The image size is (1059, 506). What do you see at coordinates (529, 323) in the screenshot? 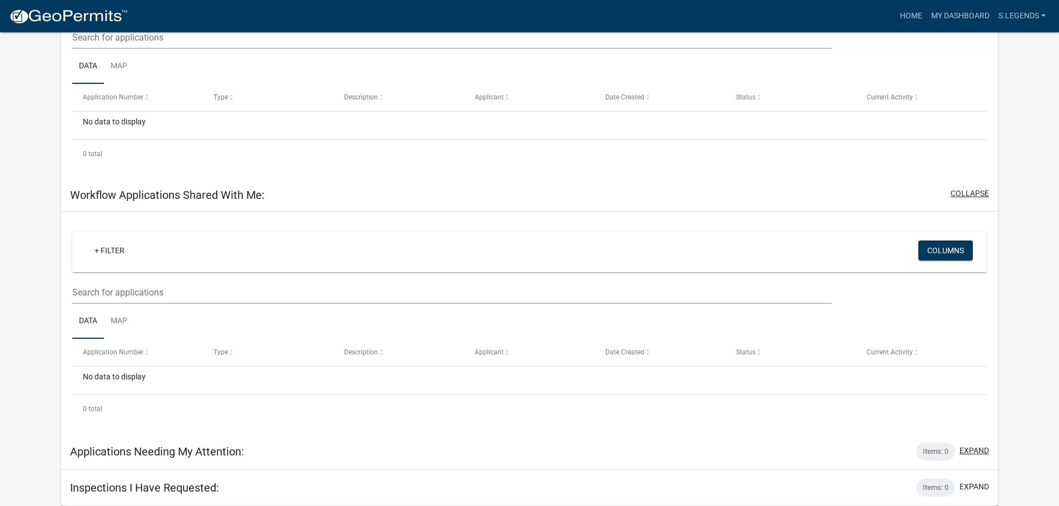
I see `div: collapse` at bounding box center [529, 323].